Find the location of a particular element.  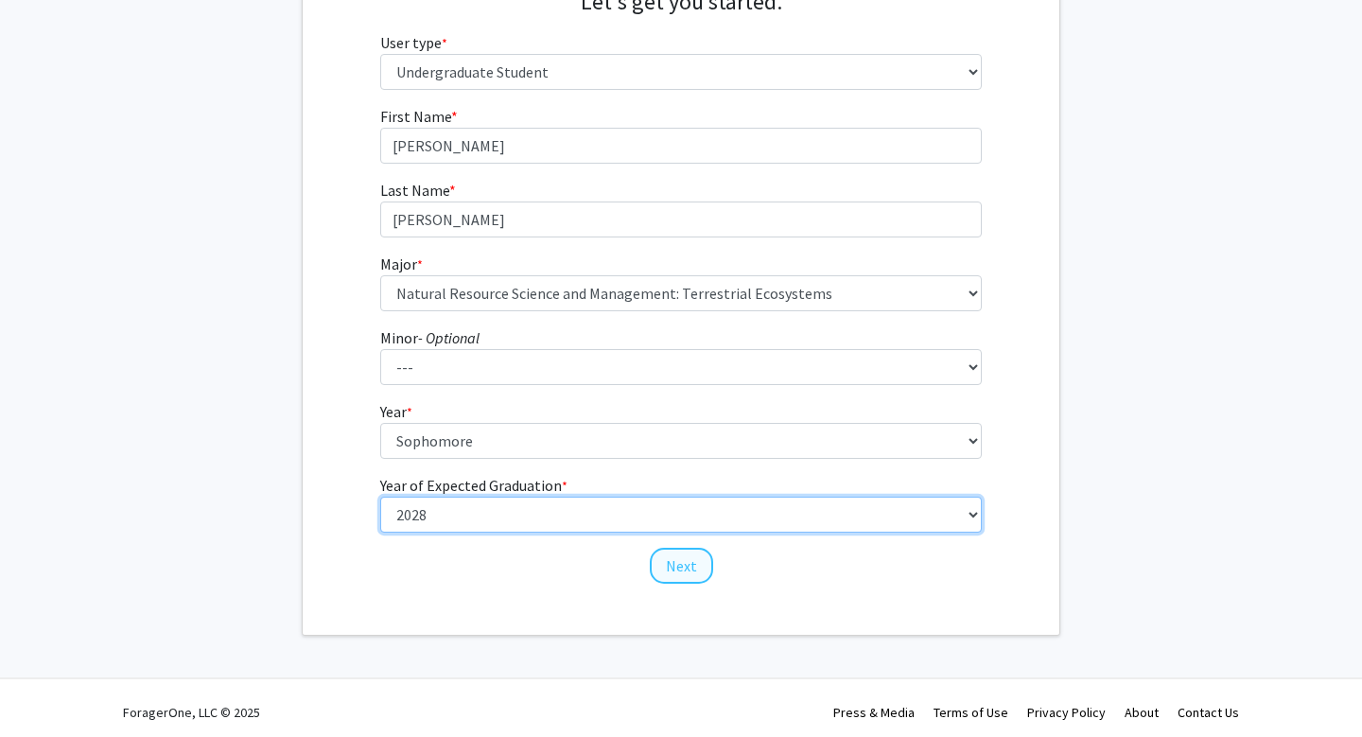

i: - Optional is located at coordinates (448, 338).